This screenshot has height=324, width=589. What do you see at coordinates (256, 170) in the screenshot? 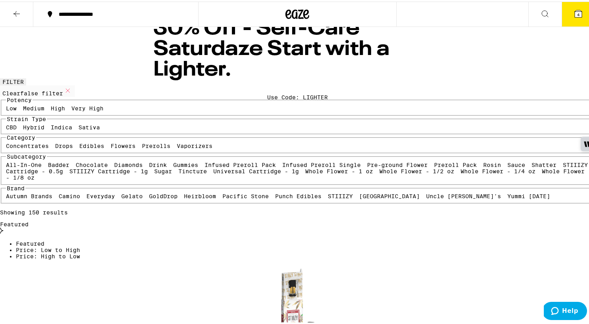
I see `label: Universal Cartridge - 1g` at bounding box center [256, 170].